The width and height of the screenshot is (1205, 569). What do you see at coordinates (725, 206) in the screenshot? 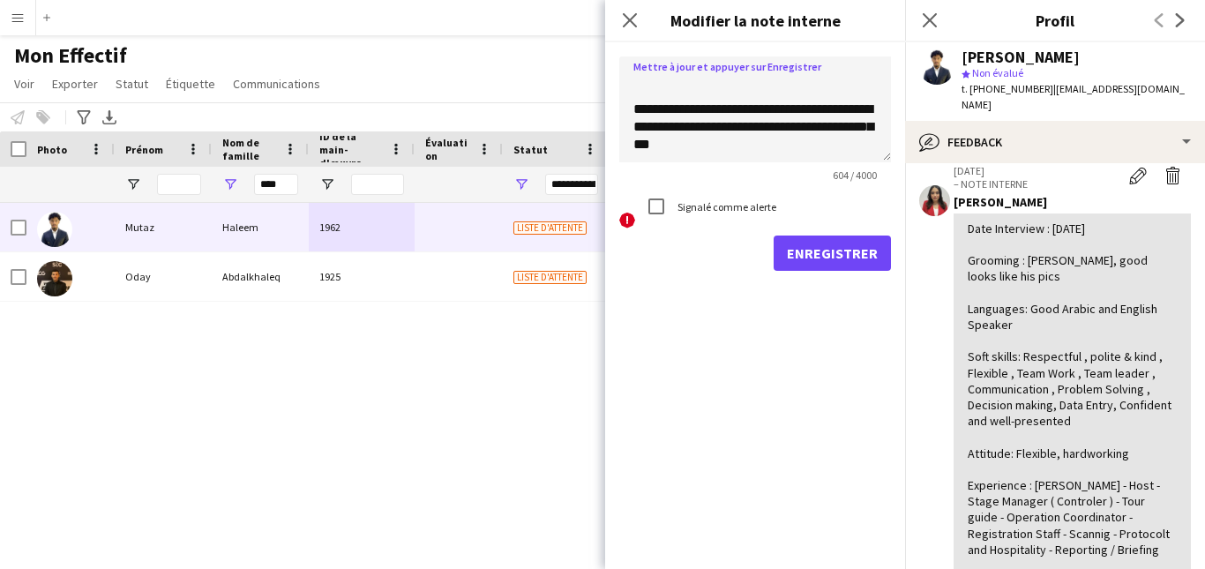
I see `label: Signalé comme alerte` at bounding box center [725, 206].